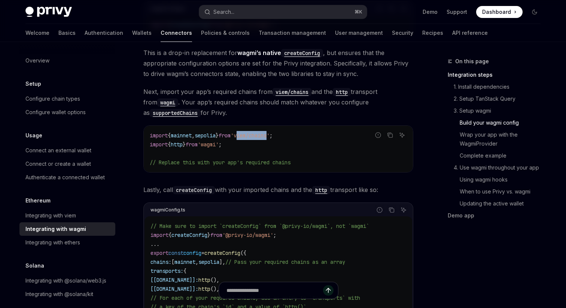 The image size is (566, 308). What do you see at coordinates (51, 216) in the screenshot?
I see `div: Integrating with viem` at bounding box center [51, 216].